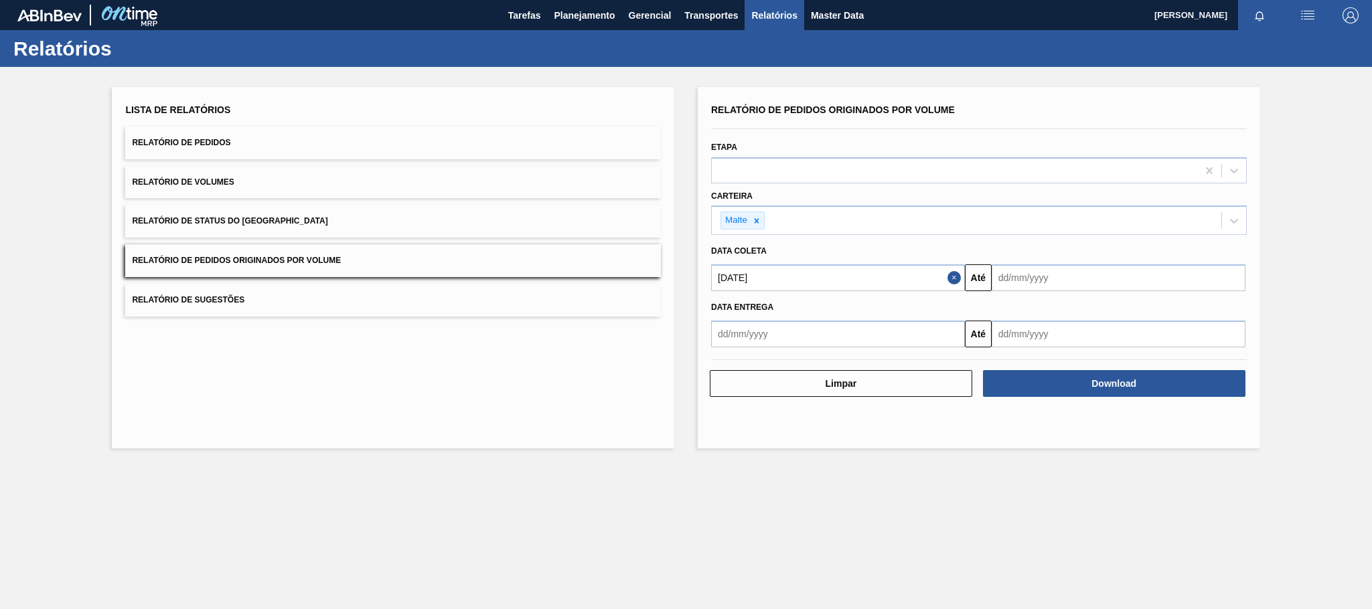 This screenshot has width=1372, height=609. Describe the element at coordinates (742, 307) in the screenshot. I see `span: Data entrega` at that location.